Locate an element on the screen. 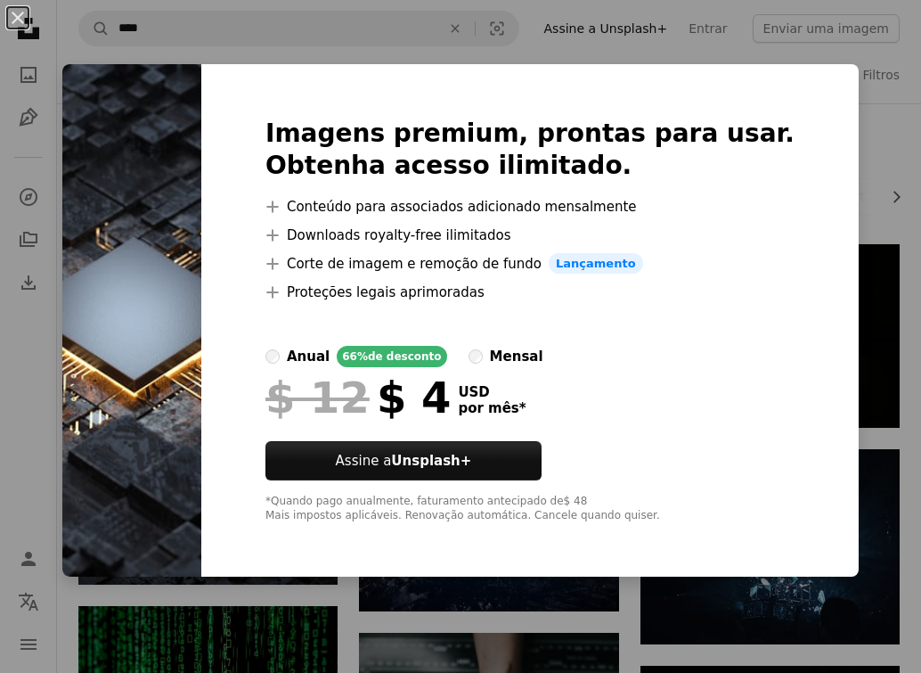  button: Assine aUnsplash+ is located at coordinates (404, 461).